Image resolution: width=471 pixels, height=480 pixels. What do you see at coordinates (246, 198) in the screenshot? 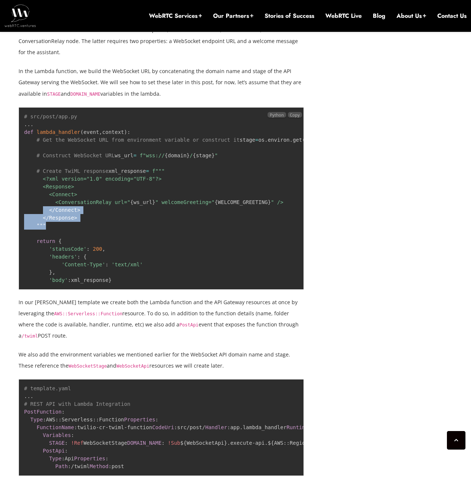
I see `code: event context stage os environ get domain os environ get ws_url xml_response xml_response` at bounding box center [246, 198].